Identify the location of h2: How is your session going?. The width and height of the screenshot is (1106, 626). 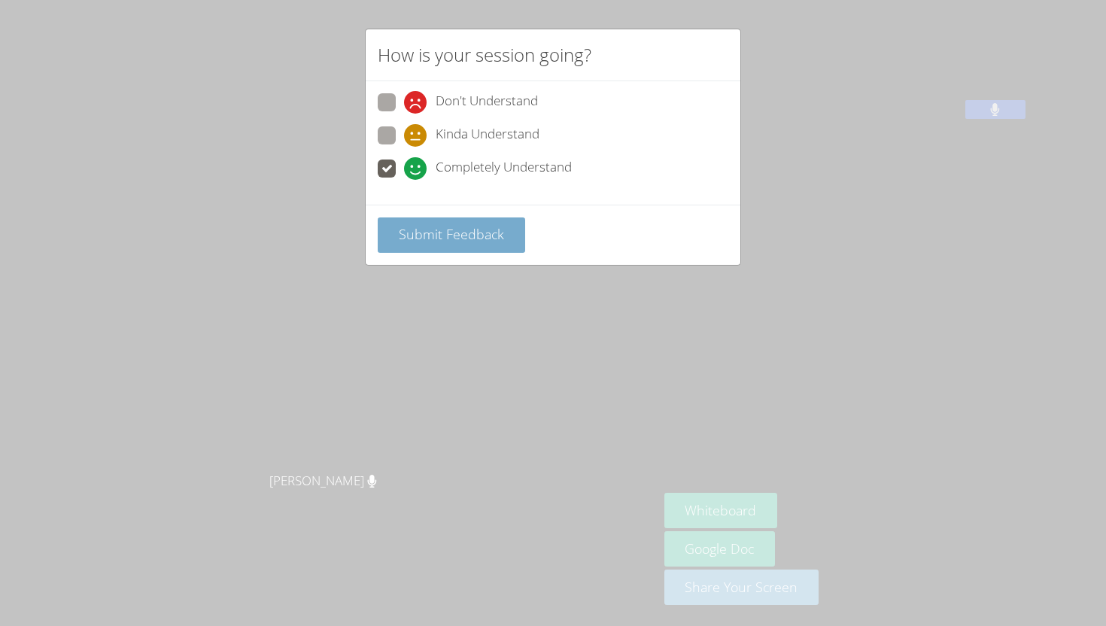
(485, 55).